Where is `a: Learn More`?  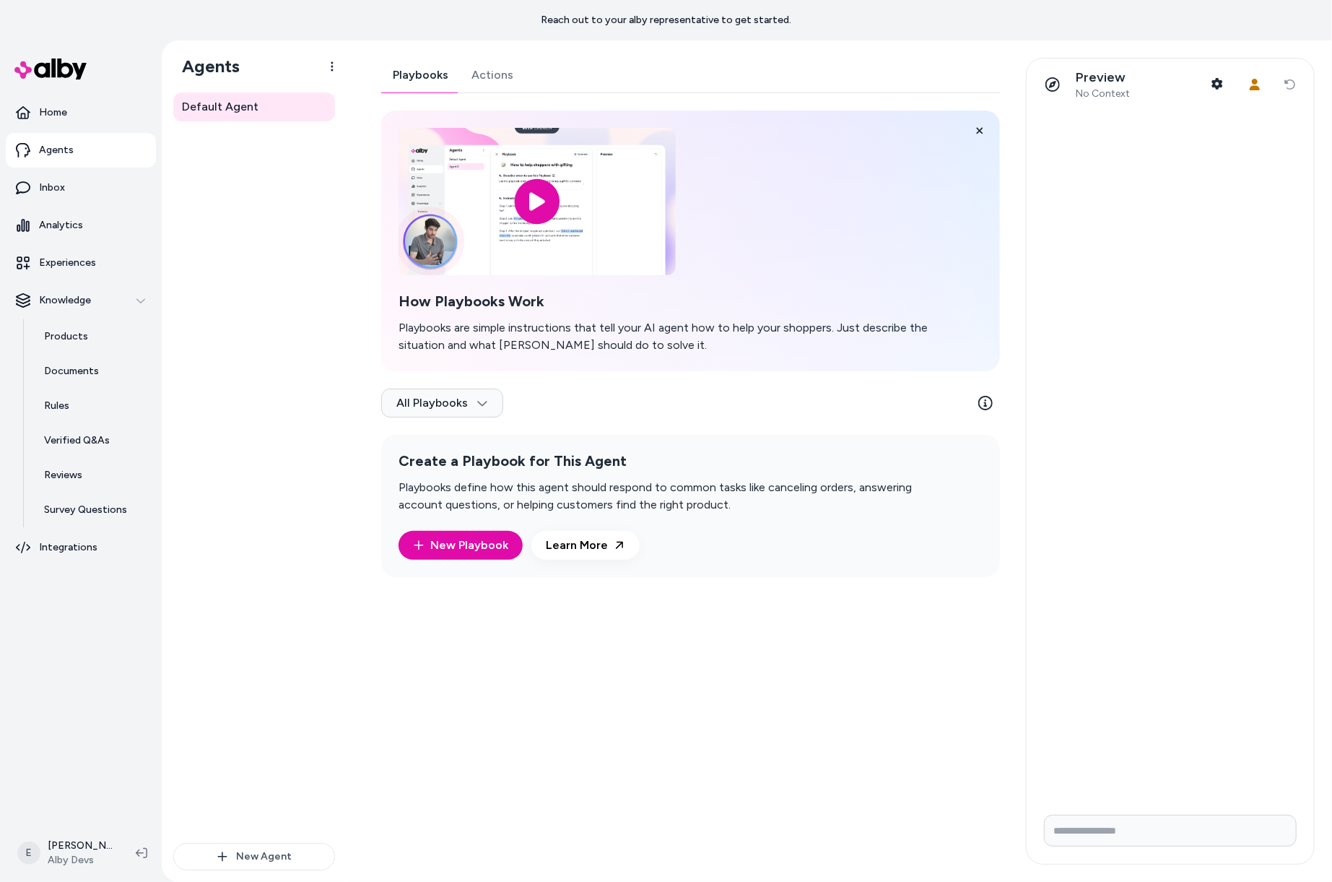 a: Learn More is located at coordinates (586, 545).